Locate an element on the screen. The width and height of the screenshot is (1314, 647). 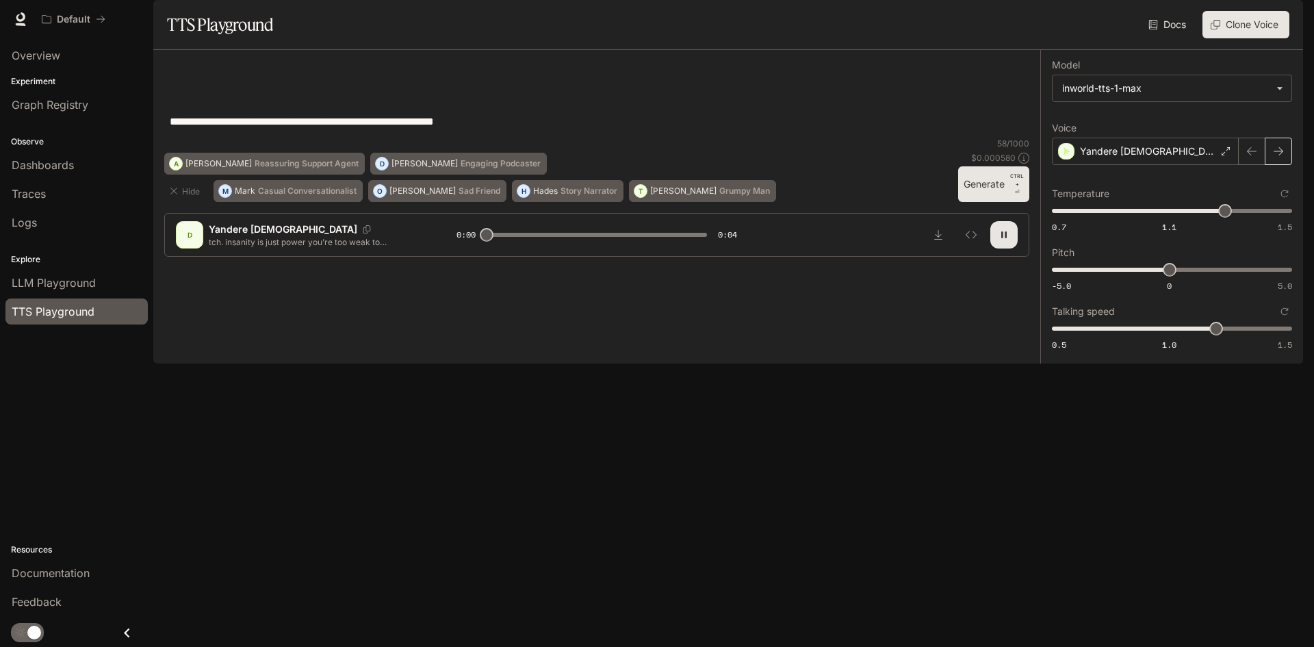
div: A is located at coordinates (176, 164).